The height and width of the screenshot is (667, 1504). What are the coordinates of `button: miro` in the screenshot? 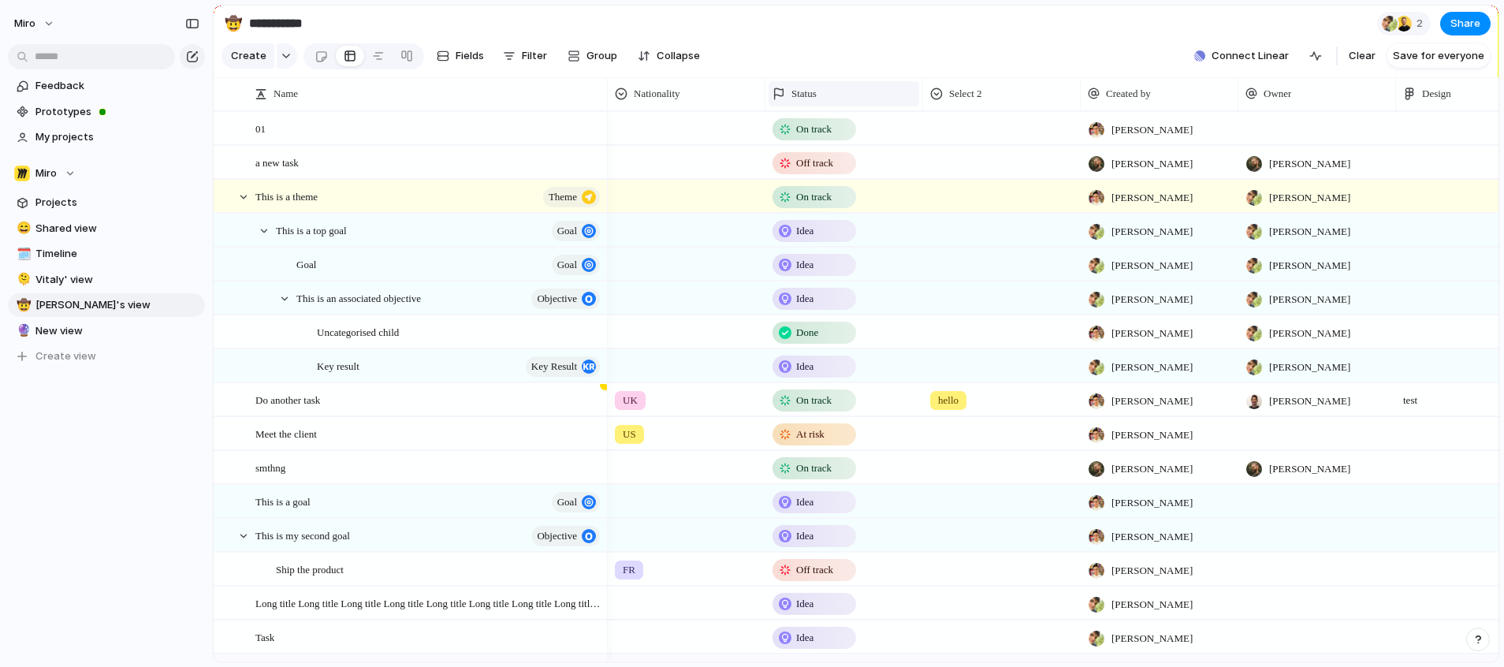 It's located at (35, 24).